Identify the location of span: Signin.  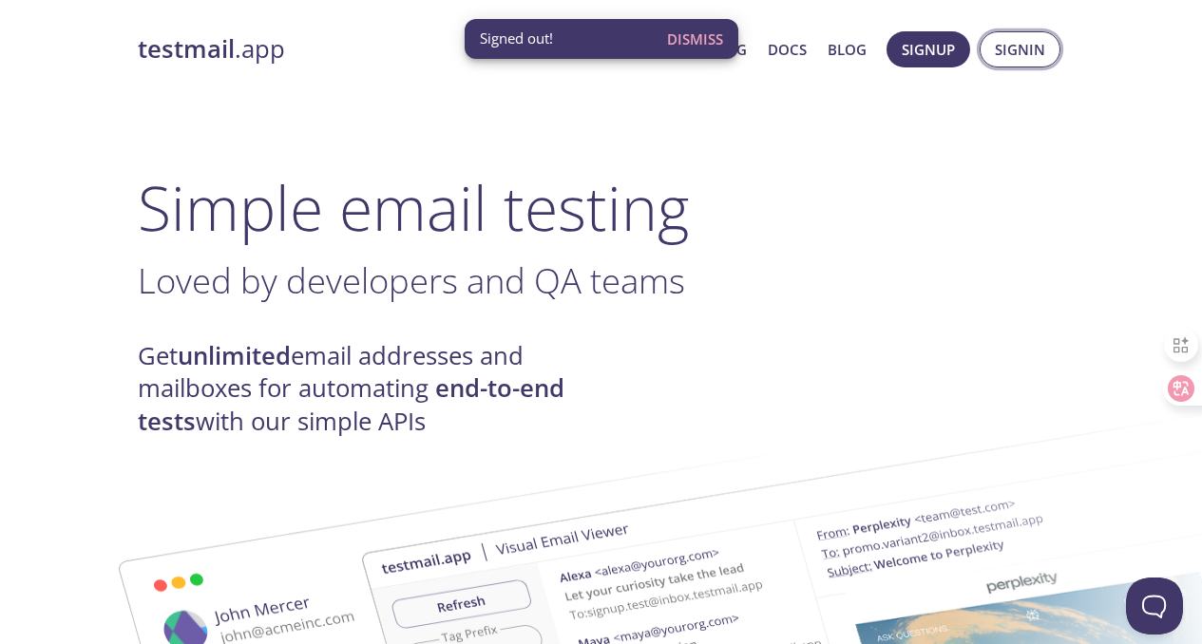
(1019, 49).